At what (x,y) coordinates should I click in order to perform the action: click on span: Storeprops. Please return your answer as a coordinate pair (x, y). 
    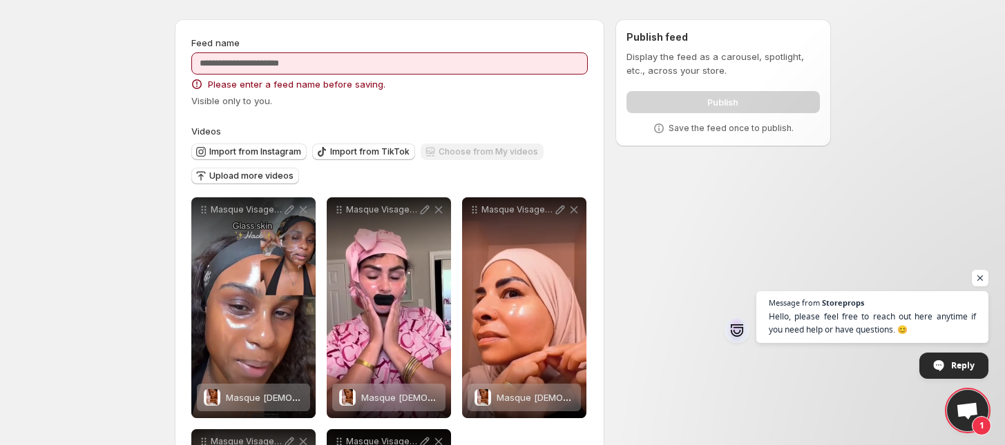
    Looking at the image, I should click on (842, 302).